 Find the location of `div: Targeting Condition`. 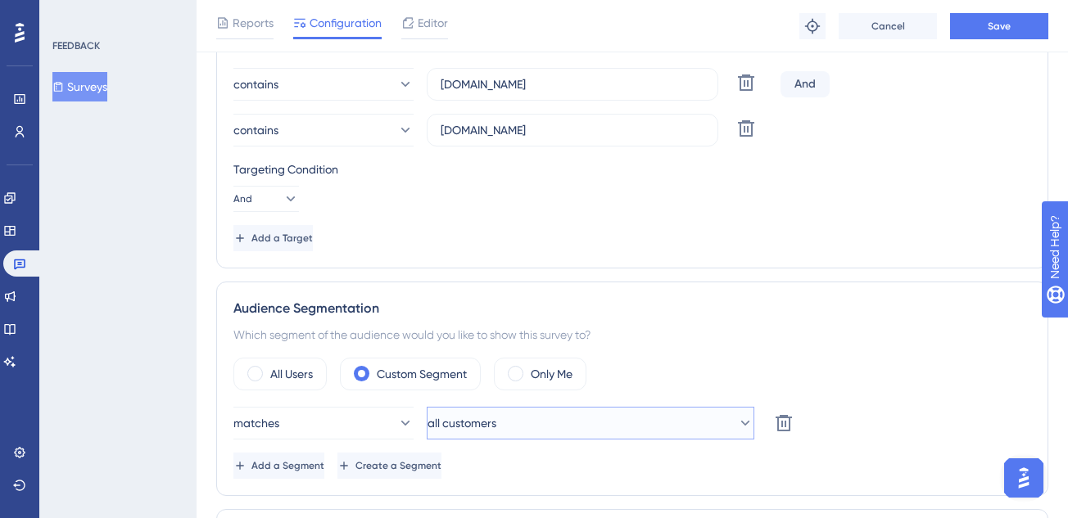

div: Targeting Condition is located at coordinates (632, 170).